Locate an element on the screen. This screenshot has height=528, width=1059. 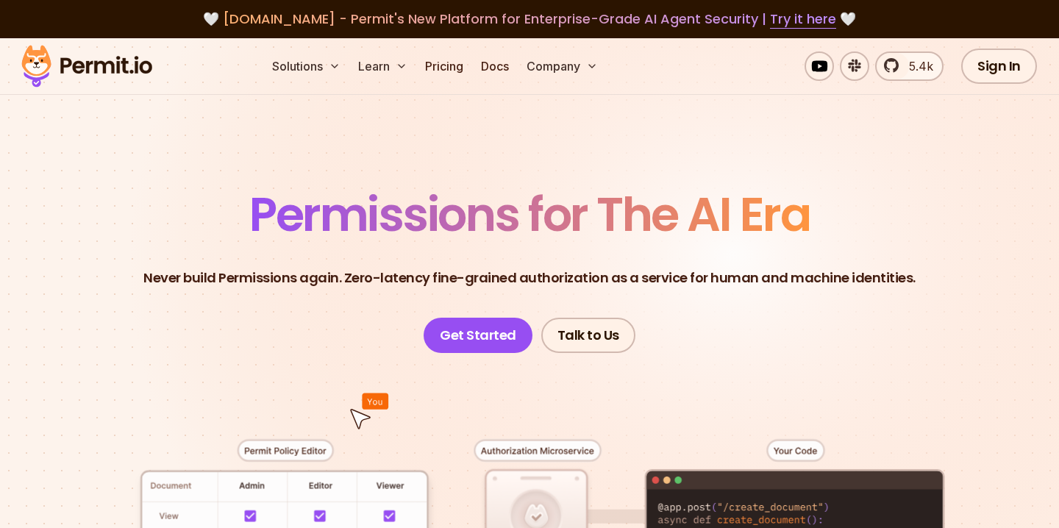
button: Company is located at coordinates (562, 66).